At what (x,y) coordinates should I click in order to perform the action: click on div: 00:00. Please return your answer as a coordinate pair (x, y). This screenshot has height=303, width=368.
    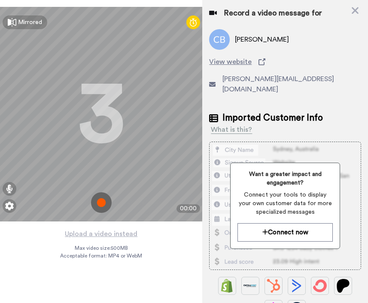
    Looking at the image, I should click on (188, 209).